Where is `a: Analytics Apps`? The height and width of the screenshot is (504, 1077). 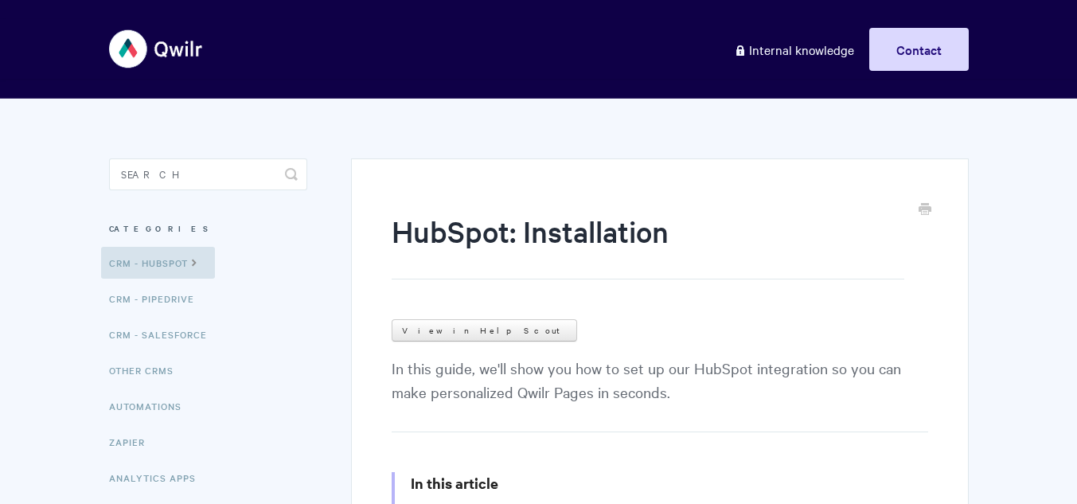 a: Analytics Apps is located at coordinates (158, 478).